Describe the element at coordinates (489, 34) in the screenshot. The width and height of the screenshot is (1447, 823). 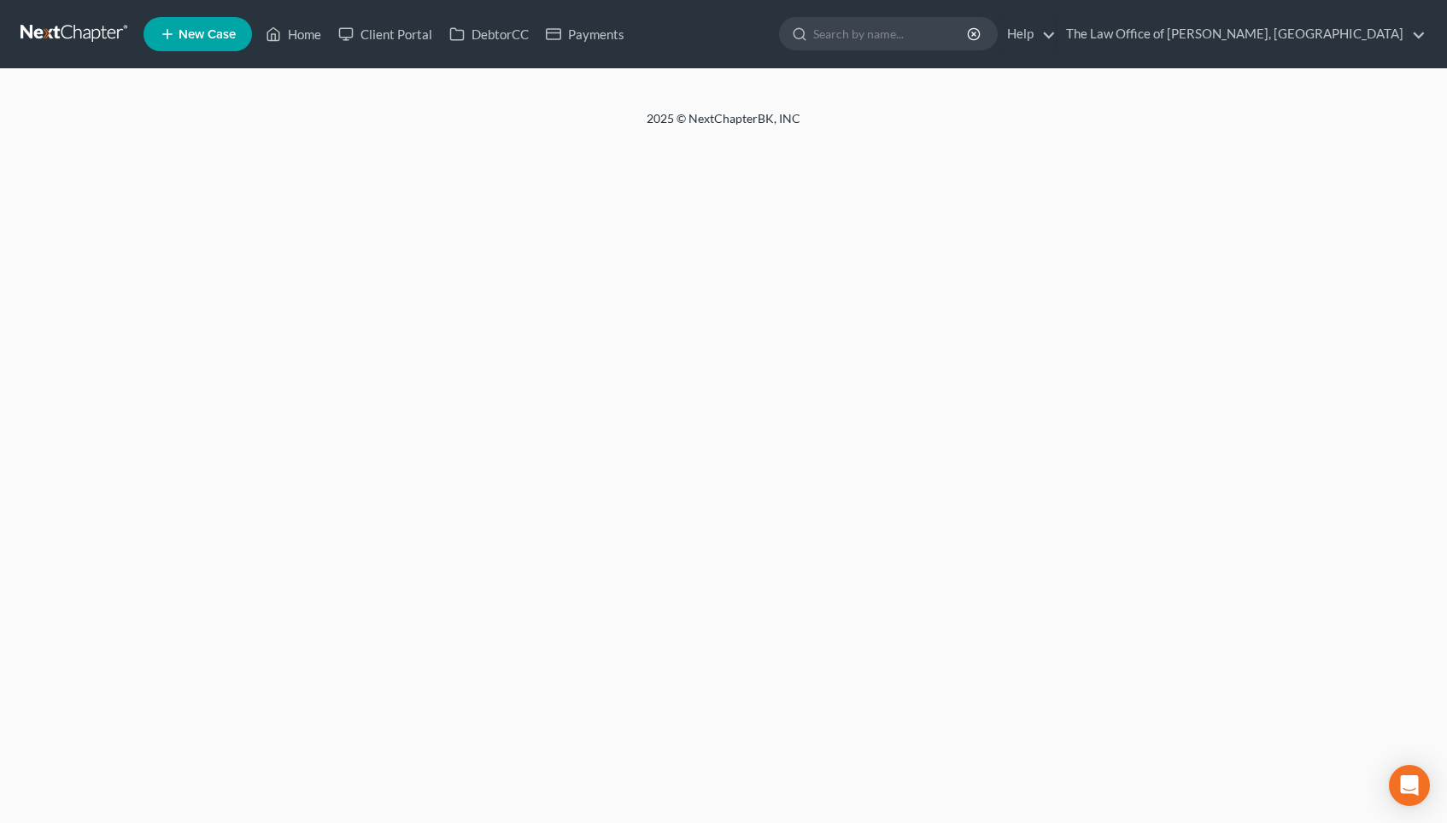
I see `a: DebtorCC` at that location.